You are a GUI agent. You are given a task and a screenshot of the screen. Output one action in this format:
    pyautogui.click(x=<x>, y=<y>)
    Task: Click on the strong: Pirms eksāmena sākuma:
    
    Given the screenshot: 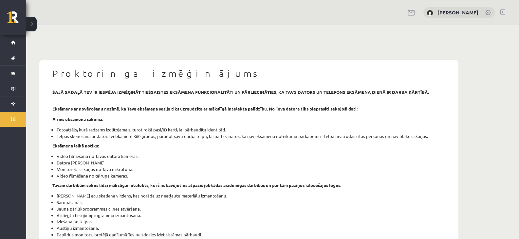 What is the action you would take?
    pyautogui.click(x=78, y=119)
    